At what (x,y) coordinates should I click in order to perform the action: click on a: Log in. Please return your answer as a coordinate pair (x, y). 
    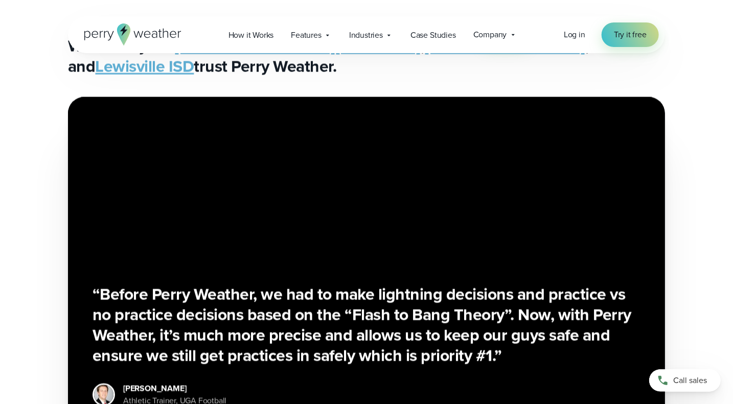
    Looking at the image, I should click on (574, 35).